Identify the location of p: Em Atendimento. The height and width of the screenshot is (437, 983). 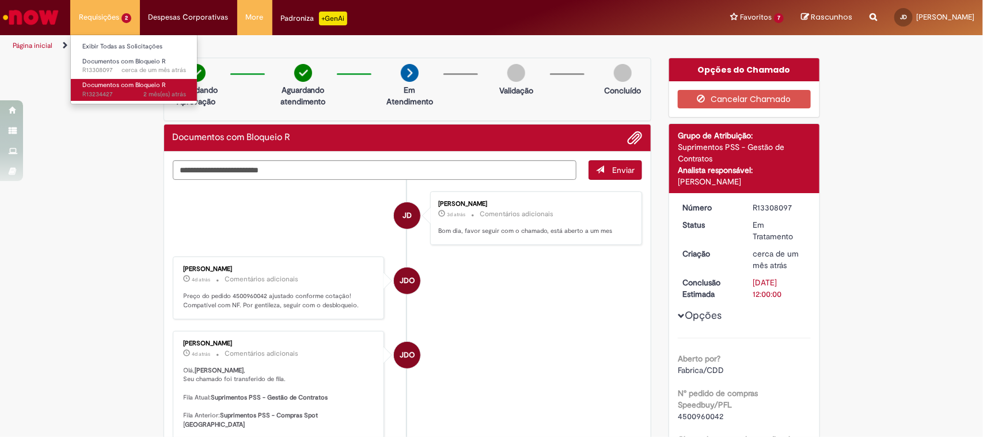
(409, 96).